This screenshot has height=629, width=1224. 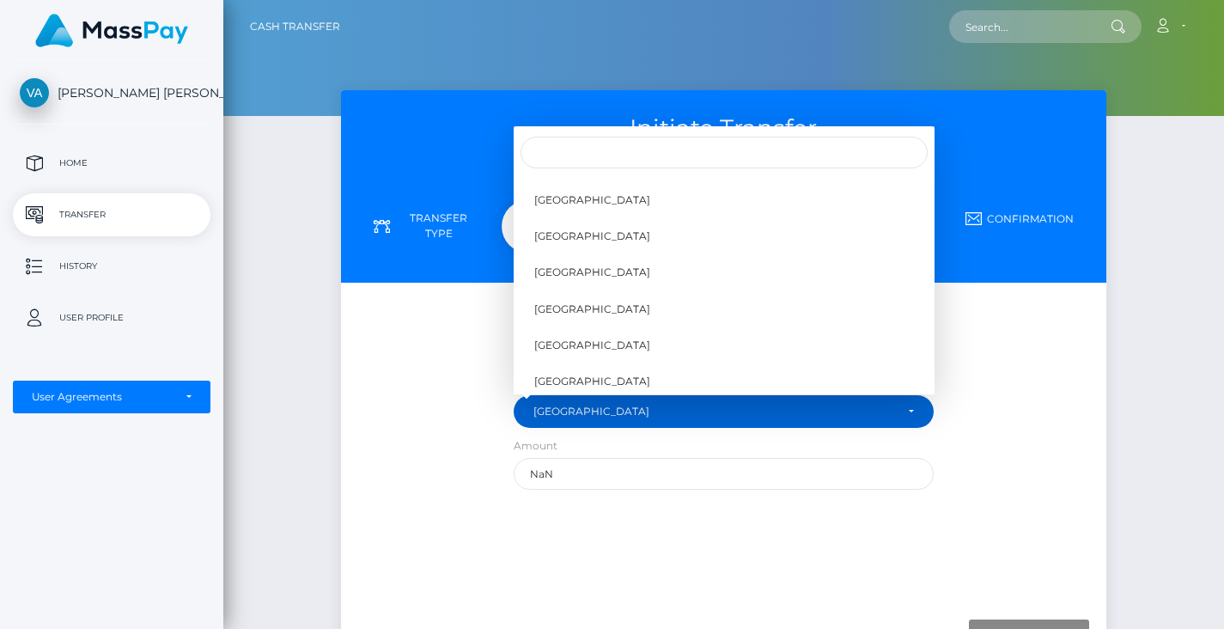 I want to click on button: United States, so click(x=724, y=412).